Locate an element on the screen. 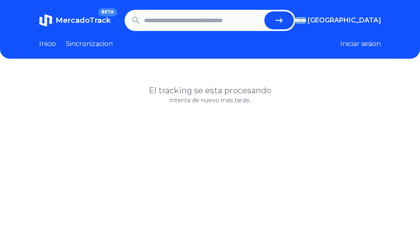 This screenshot has width=420, height=225. a: Inicio is located at coordinates (47, 44).